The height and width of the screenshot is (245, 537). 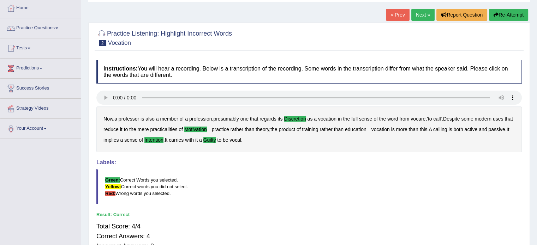 What do you see at coordinates (164, 37) in the screenshot?
I see `h2: Practice Listening: Highlight Incorrect Words` at bounding box center [164, 37].